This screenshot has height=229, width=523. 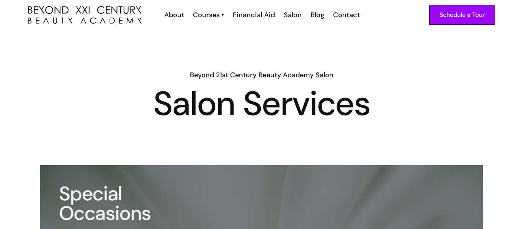 What do you see at coordinates (318, 15) in the screenshot?
I see `div: Blog` at bounding box center [318, 15].